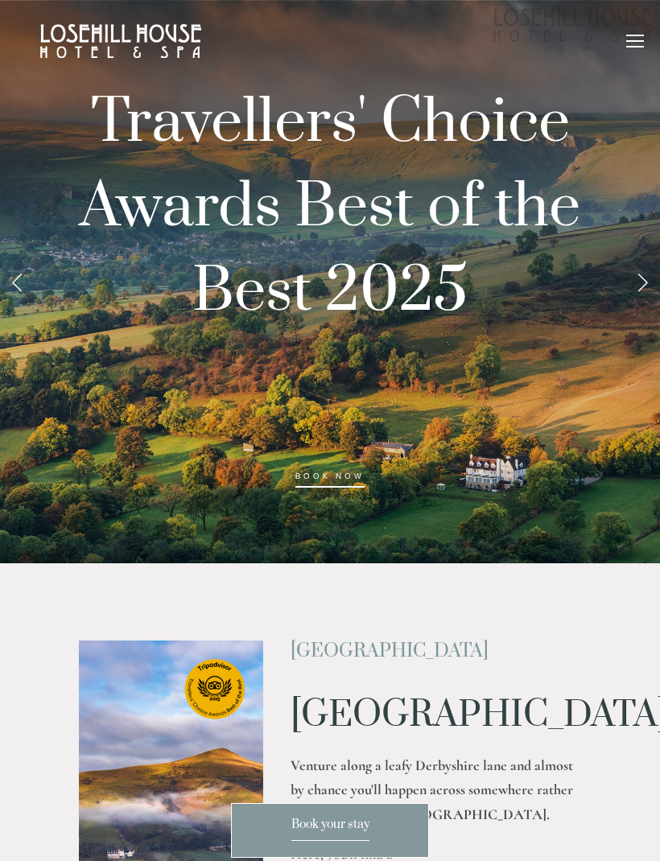  Describe the element at coordinates (121, 41) in the screenshot. I see `img: Losehill House` at that location.